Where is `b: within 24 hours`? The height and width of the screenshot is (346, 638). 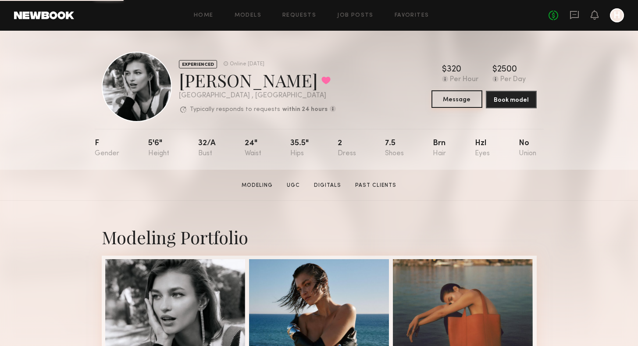
b: within 24 hours is located at coordinates (305, 110).